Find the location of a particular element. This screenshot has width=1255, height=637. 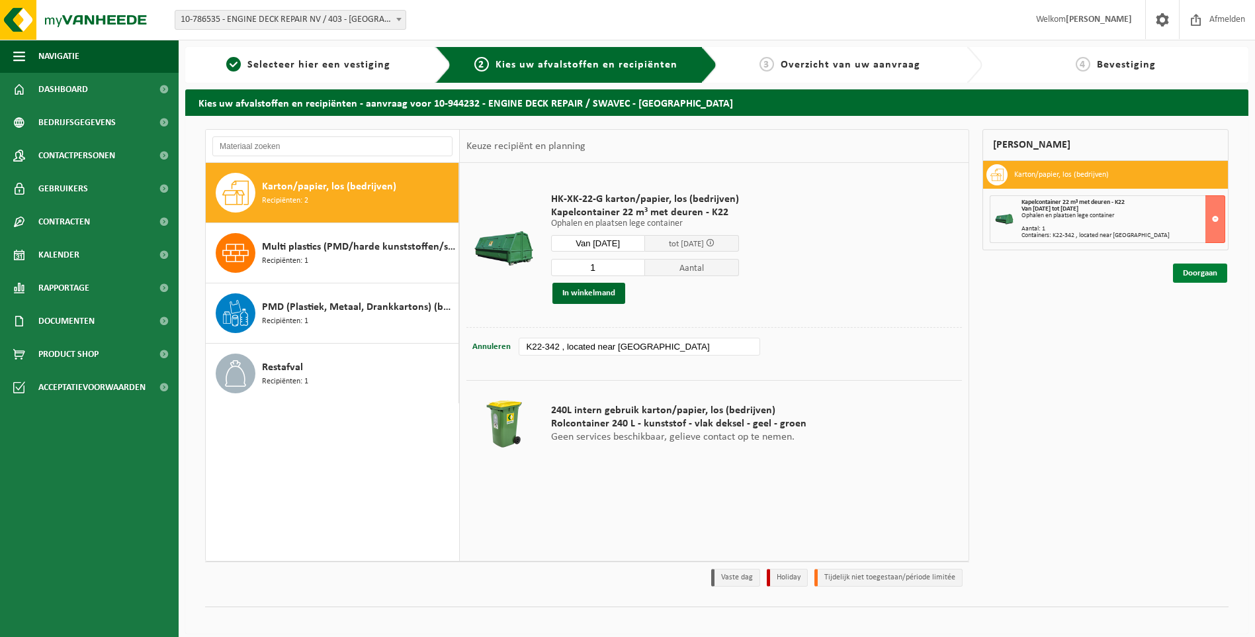

span: 1 is located at coordinates (234, 64).